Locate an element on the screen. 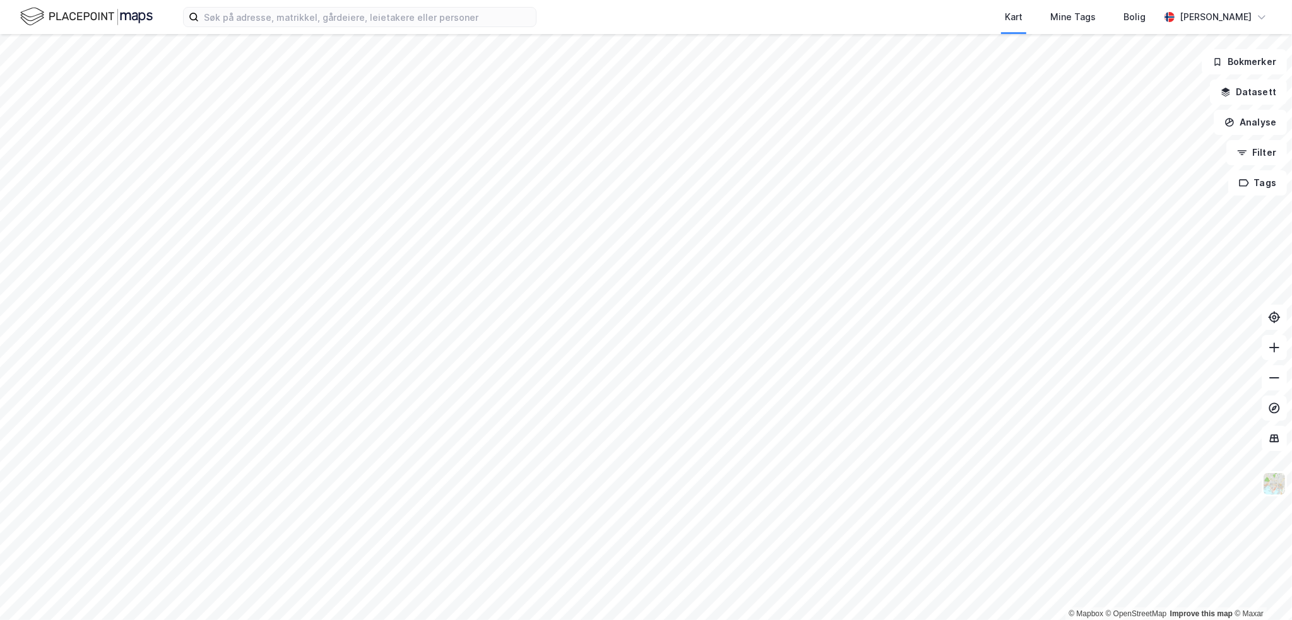  button: Tags is located at coordinates (1257, 183).